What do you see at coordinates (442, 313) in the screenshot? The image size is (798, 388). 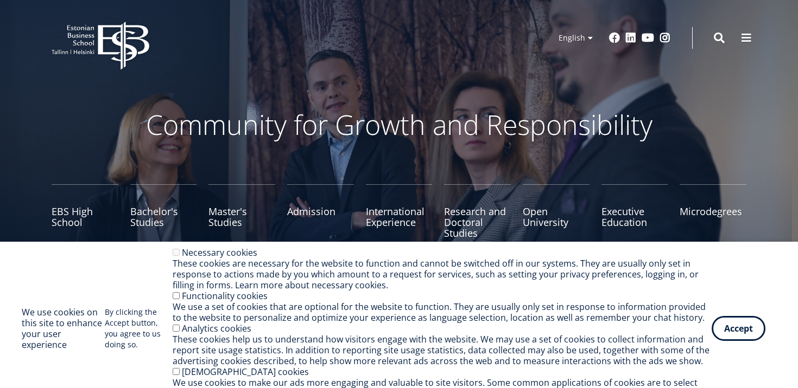 I see `div: We use a set of cookies that are optional for the website to function. They are usually only set ...` at bounding box center [442, 313].